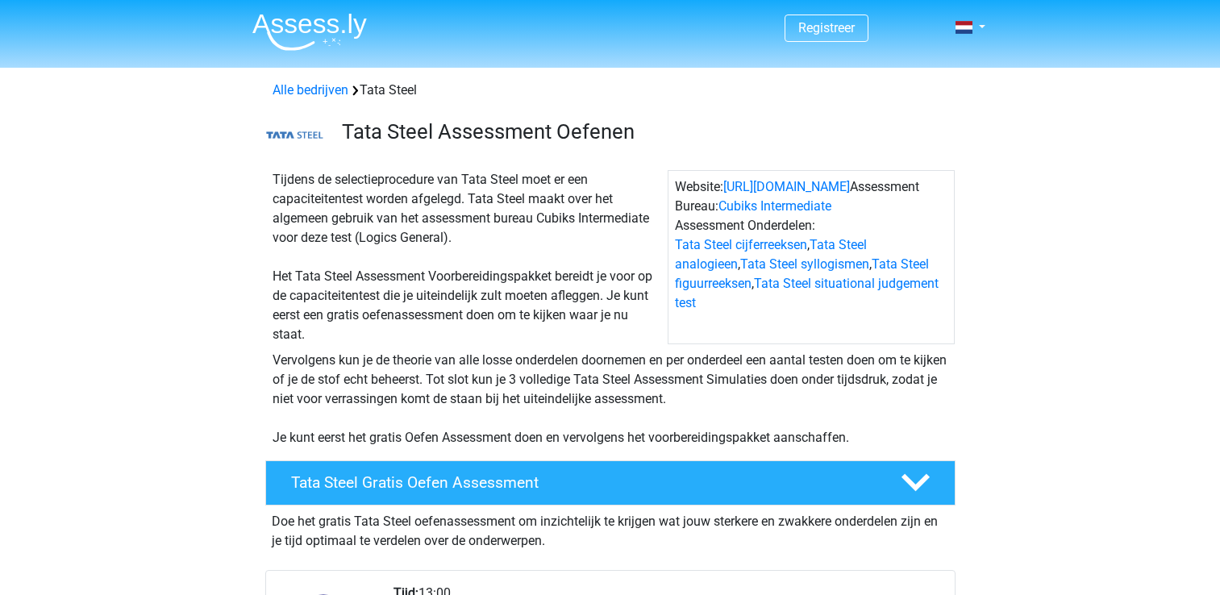 The height and width of the screenshot is (595, 1220). Describe the element at coordinates (610, 483) in the screenshot. I see `a: Tata Steel Gratis Oefen Assessment` at that location.